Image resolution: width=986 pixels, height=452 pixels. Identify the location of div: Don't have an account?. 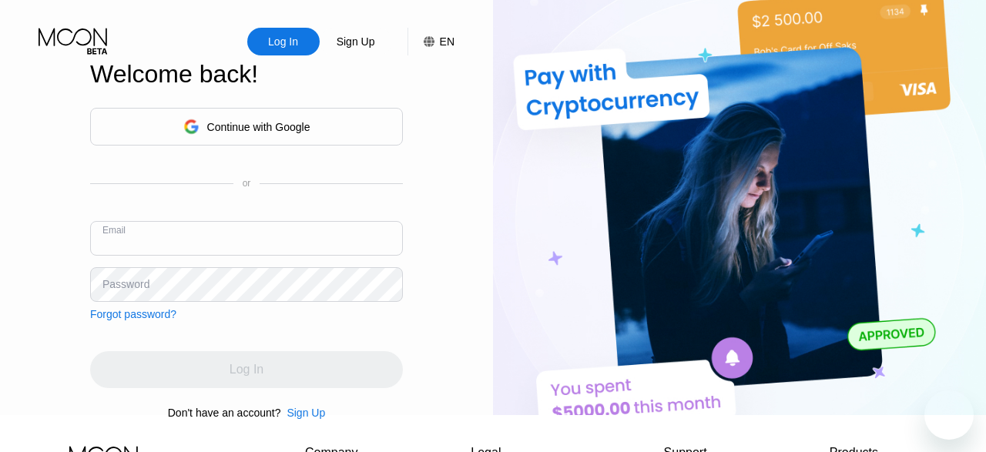
(224, 413).